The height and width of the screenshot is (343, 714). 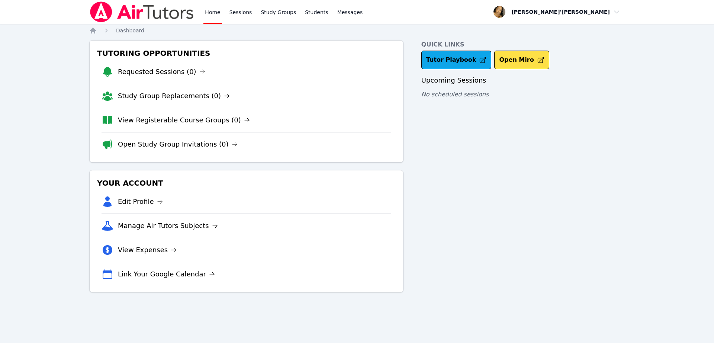 What do you see at coordinates (178, 144) in the screenshot?
I see `a: Open Study Group Invitations (0)` at bounding box center [178, 144].